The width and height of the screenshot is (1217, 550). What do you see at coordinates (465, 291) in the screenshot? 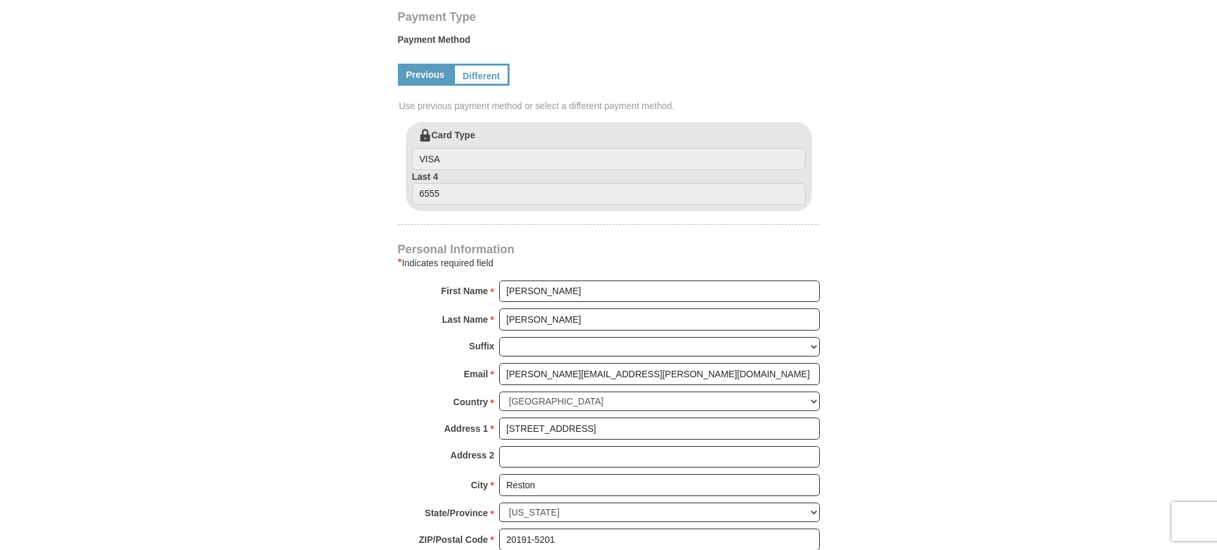
I see `strong: First Name` at bounding box center [465, 291].